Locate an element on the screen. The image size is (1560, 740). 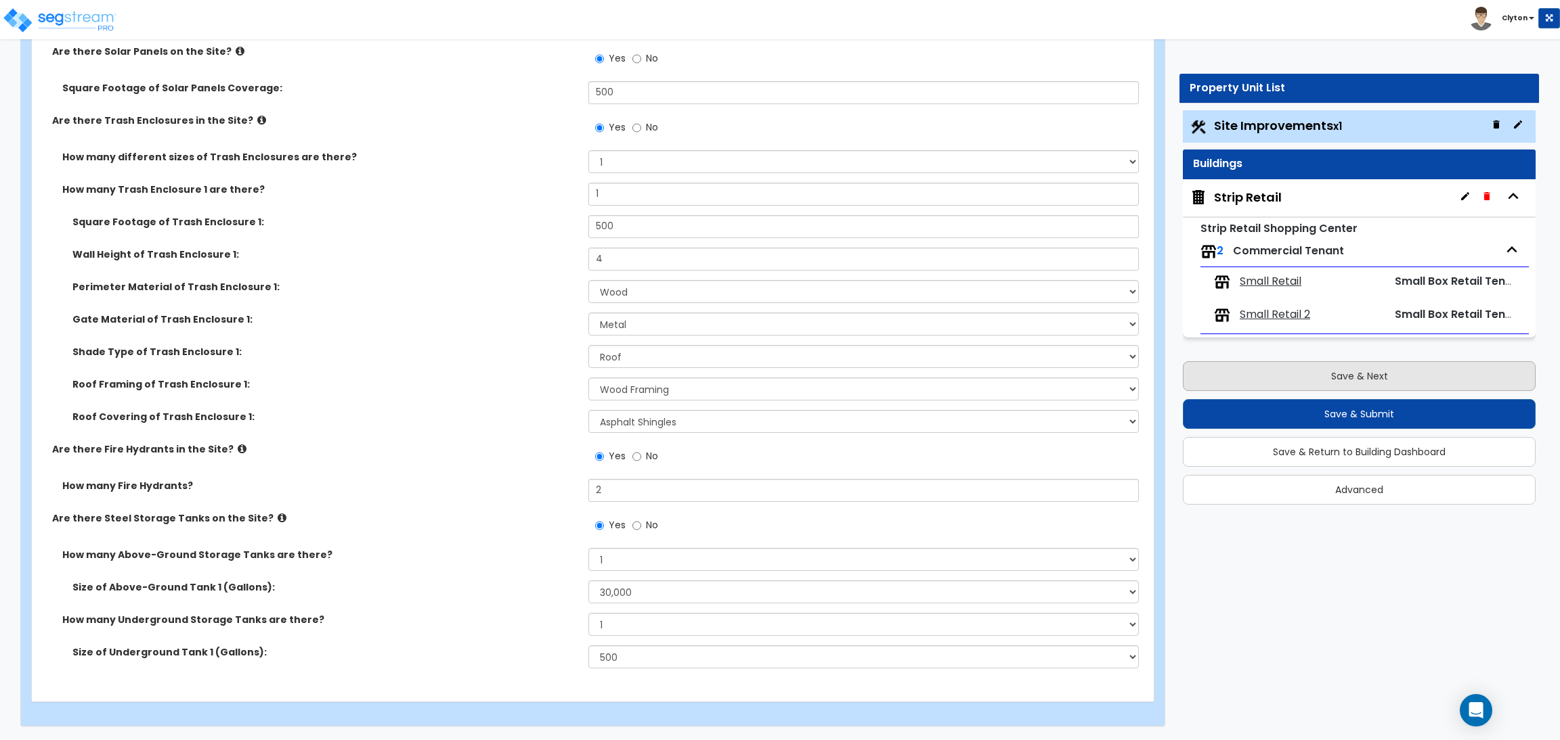
label: How many Fire Hydrants? is located at coordinates (320, 486).